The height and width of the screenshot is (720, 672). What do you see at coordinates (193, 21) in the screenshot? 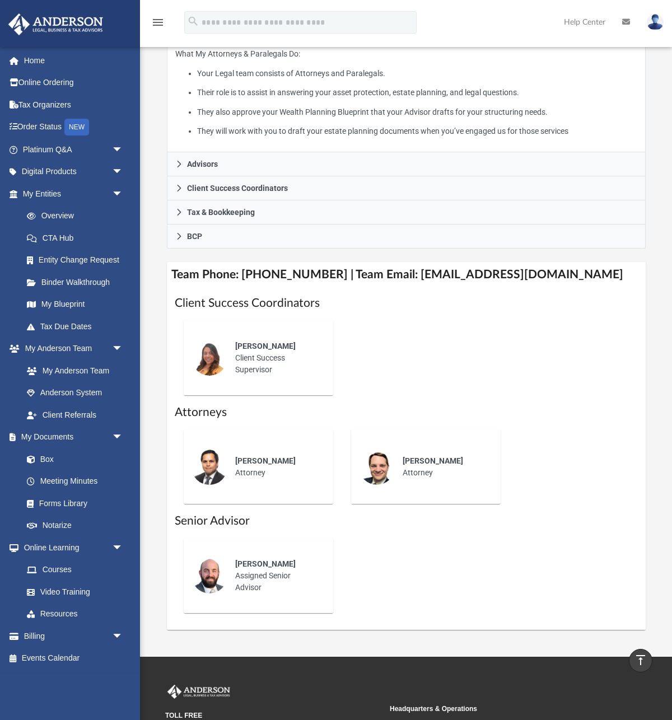
I see `i: search` at bounding box center [193, 21].